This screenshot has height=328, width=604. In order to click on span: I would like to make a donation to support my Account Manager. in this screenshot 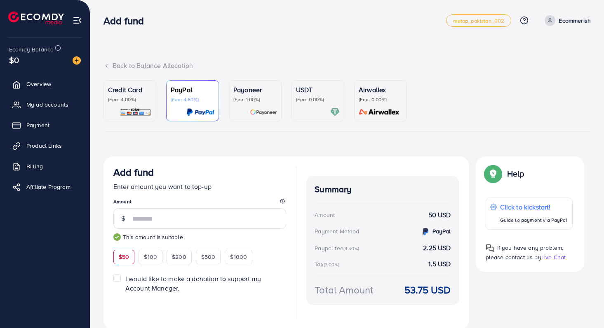, I will do `click(193, 283)`.